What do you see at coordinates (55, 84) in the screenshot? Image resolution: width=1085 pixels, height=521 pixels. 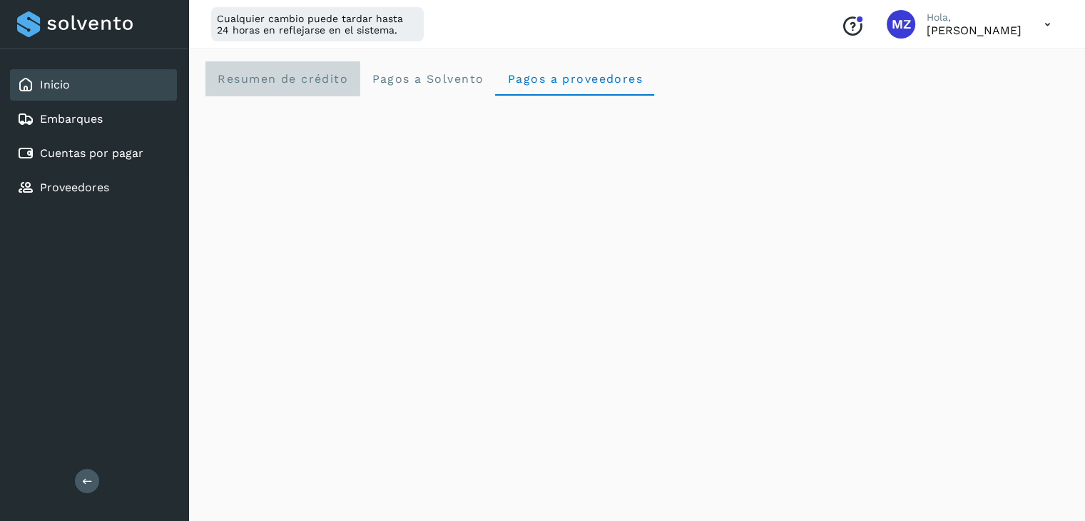 I see `a: Inicio` at bounding box center [55, 84].